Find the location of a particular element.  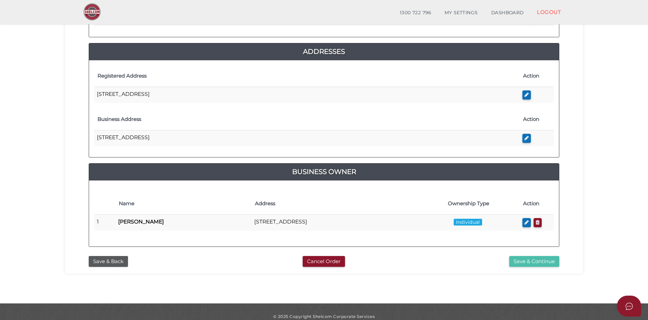

div: © 2025 Copyright Shelcom Corporate Services is located at coordinates (324, 316).